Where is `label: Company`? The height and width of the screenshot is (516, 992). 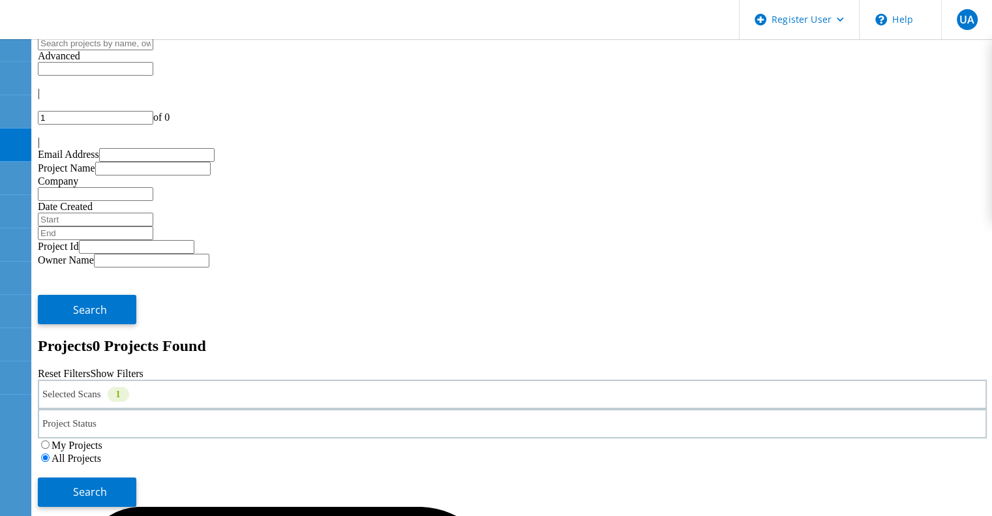
label: Company is located at coordinates (58, 181).